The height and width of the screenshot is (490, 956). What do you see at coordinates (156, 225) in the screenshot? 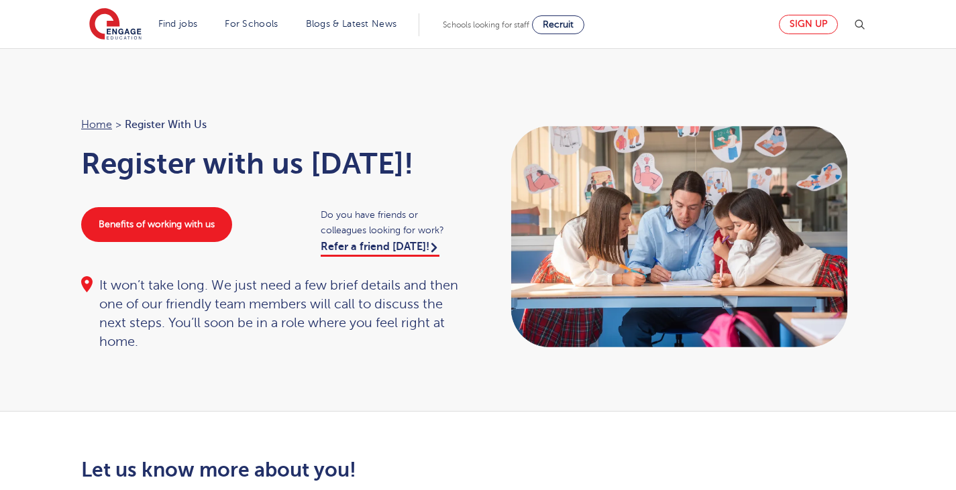
I see `a: Benefits of working with us` at bounding box center [156, 225].